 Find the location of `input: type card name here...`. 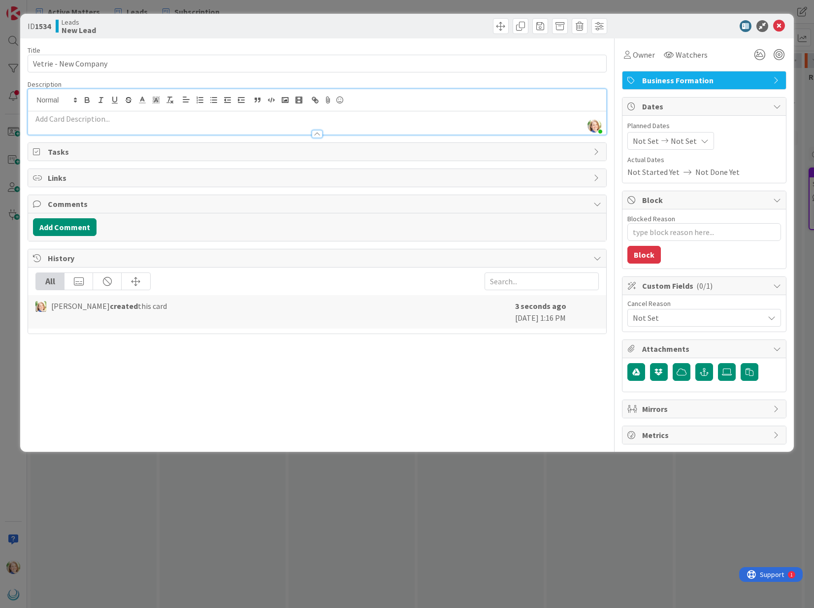

input: type card name here... is located at coordinates (317, 64).